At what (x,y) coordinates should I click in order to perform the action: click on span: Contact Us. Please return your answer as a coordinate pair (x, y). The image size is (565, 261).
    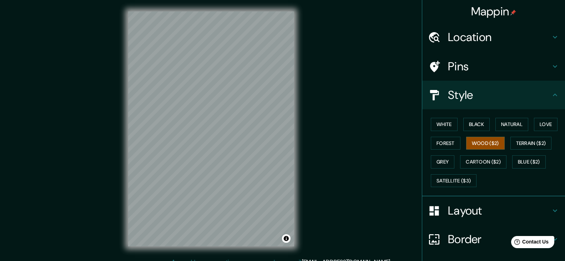
    Looking at the image, I should click on (34, 9).